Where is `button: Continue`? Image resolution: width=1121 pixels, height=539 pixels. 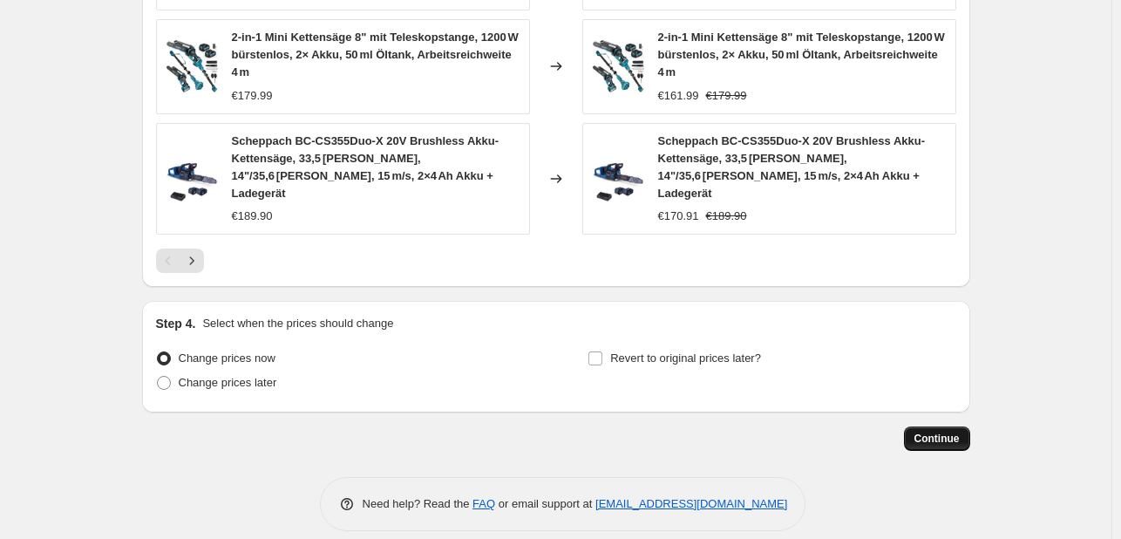 button: Continue is located at coordinates (937, 438).